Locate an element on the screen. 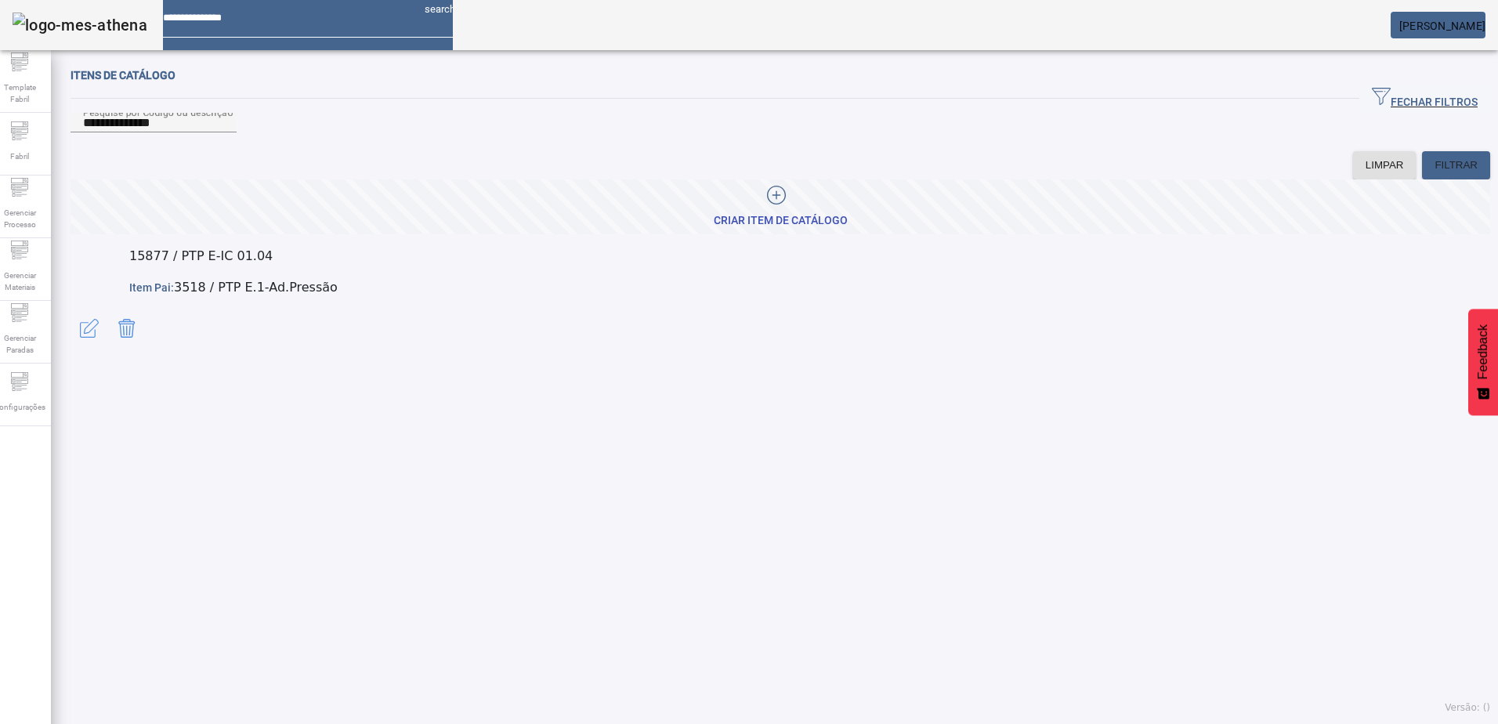 Image resolution: width=1498 pixels, height=724 pixels. span: Feedback is located at coordinates (1483, 352).